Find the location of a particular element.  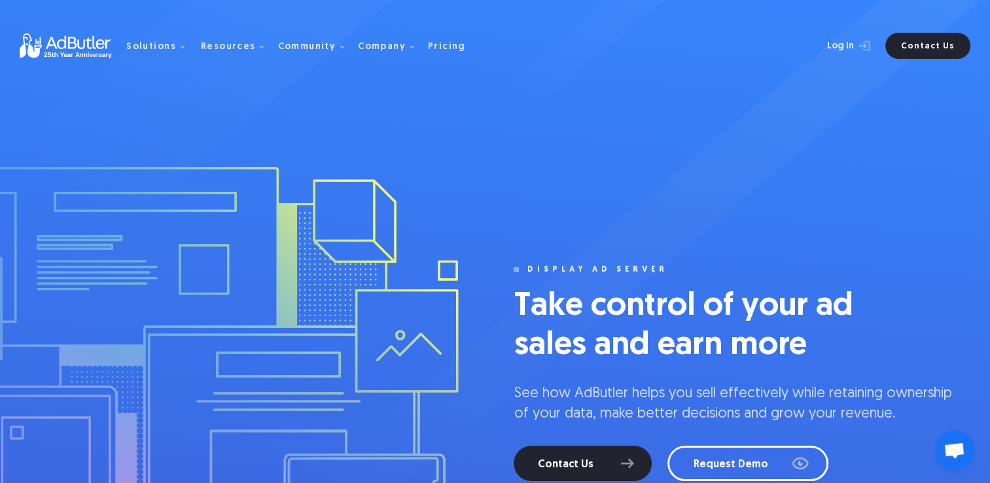

a: Pricing is located at coordinates (452, 46).